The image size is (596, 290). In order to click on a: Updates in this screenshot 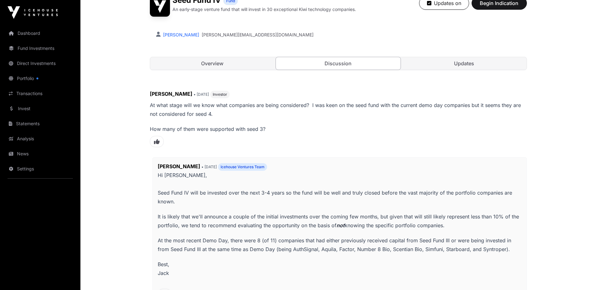, I will do `click(464, 63)`.